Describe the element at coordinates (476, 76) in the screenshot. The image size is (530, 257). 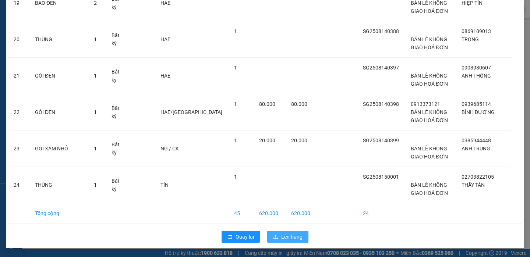
I see `span: ANH THÔNG` at that location.